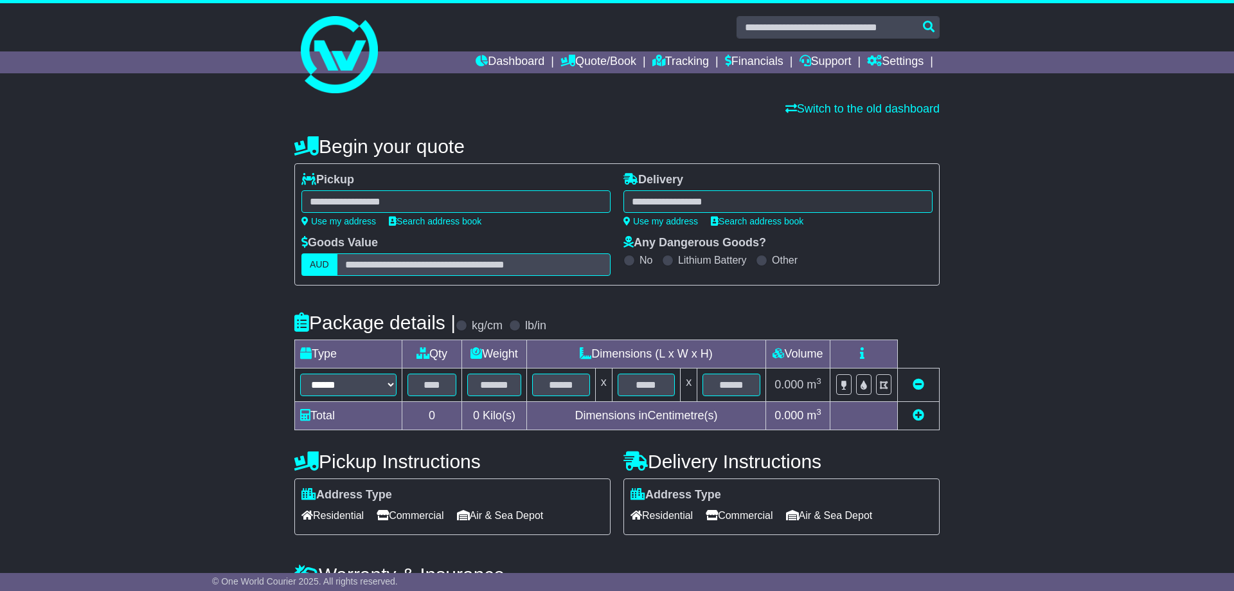 This screenshot has height=591, width=1234. What do you see at coordinates (754, 62) in the screenshot?
I see `a: Financials` at bounding box center [754, 62].